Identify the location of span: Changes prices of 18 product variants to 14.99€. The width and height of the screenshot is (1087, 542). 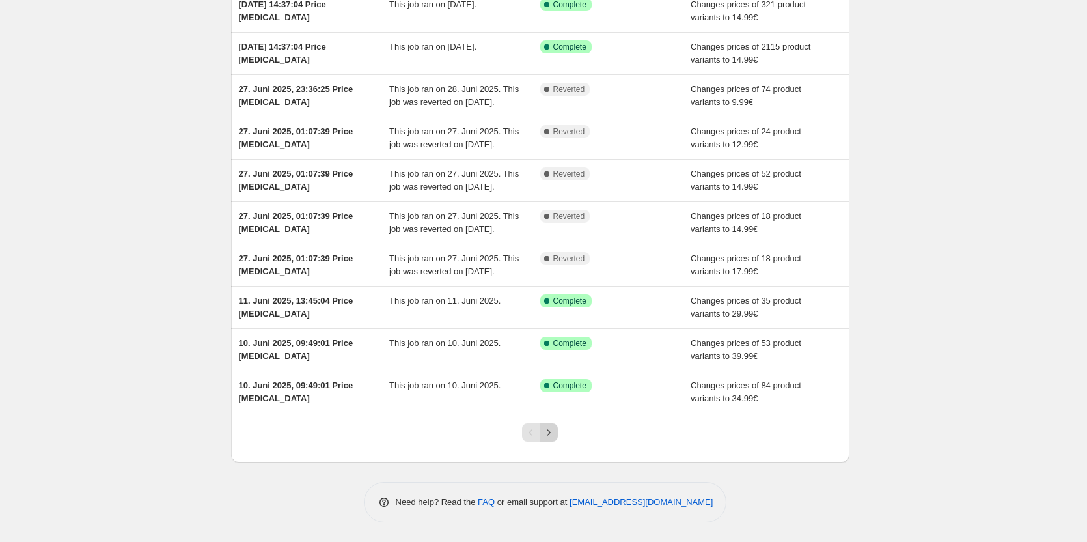
(746, 222).